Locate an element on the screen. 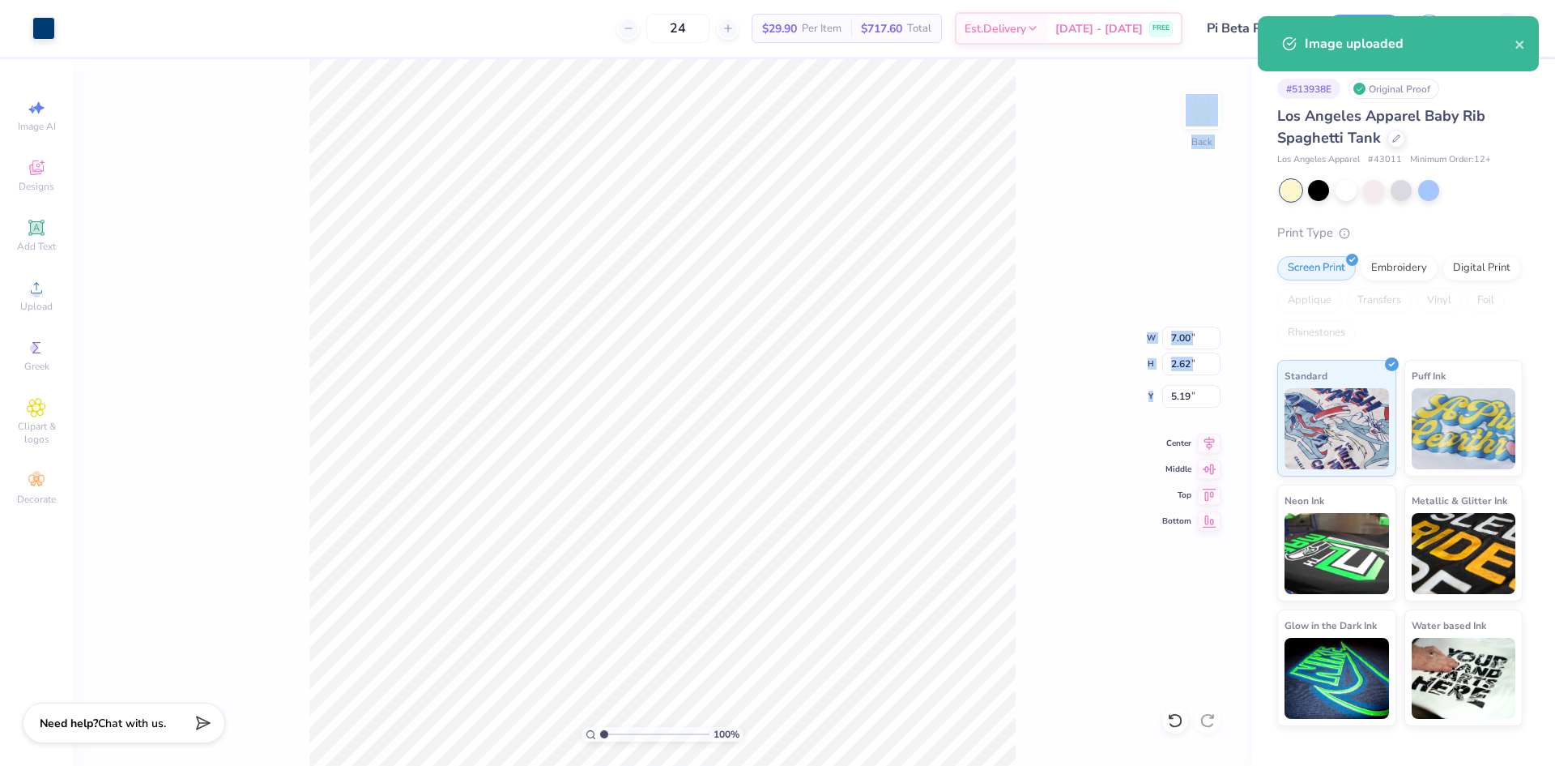 Image resolution: width=1555 pixels, height=766 pixels. div: Print Type is located at coordinates (1400, 232).